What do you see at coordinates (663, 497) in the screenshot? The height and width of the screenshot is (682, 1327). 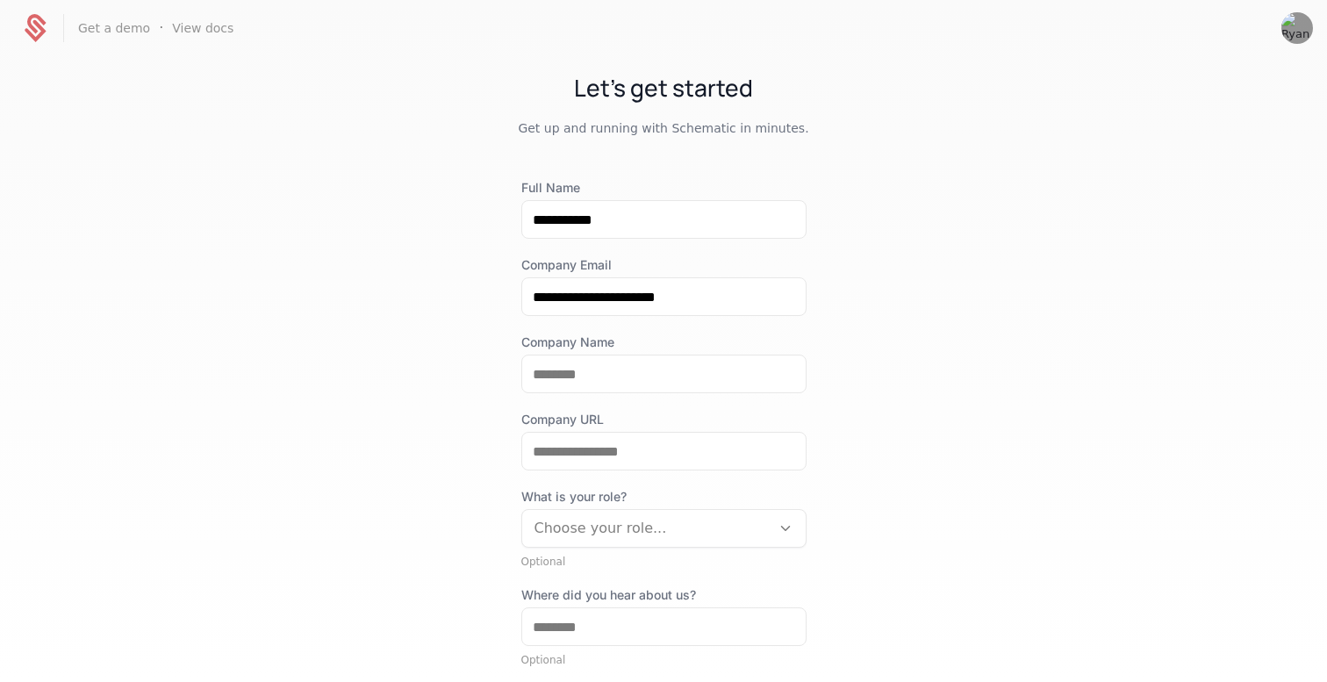 I see `span: What is your role?` at bounding box center [663, 497].